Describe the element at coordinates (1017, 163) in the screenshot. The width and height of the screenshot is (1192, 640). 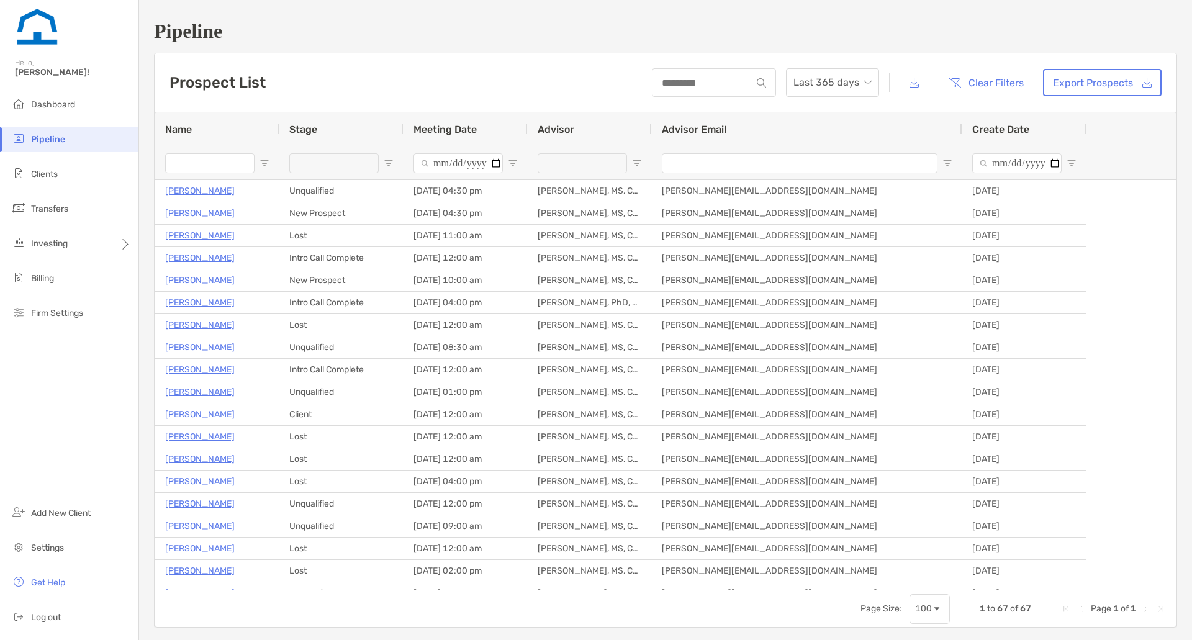
I see `input: Create Date Filter Input` at that location.